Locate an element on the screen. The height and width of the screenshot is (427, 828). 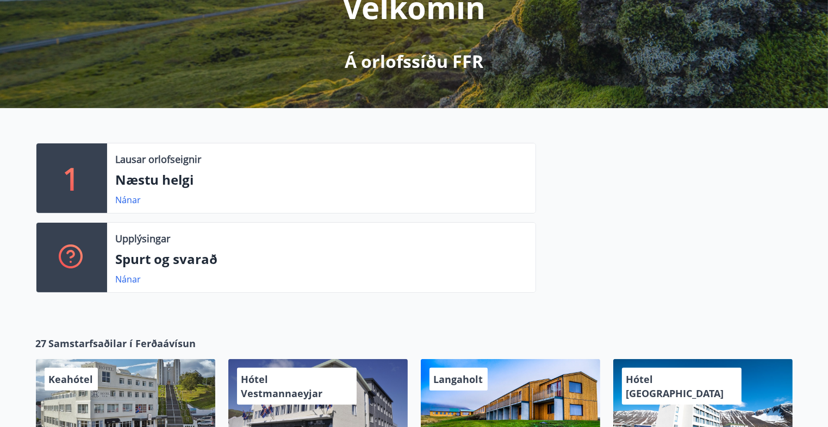
p: Næstu helgi is located at coordinates (321, 180).